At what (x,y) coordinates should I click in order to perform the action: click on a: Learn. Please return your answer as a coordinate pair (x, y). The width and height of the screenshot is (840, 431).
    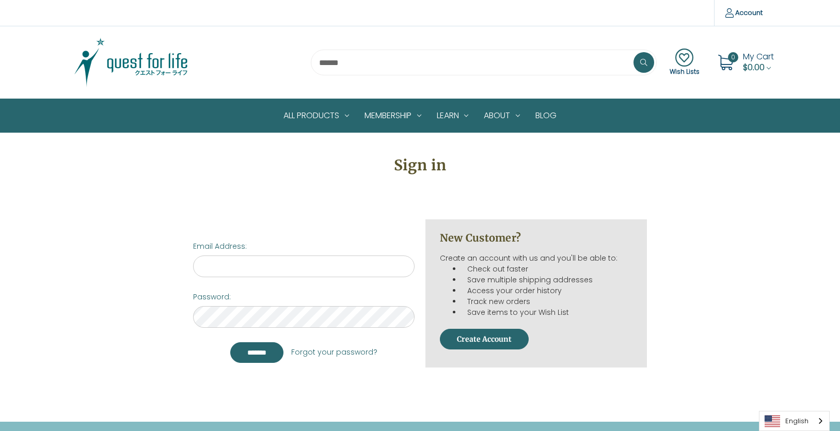
    Looking at the image, I should click on (453, 116).